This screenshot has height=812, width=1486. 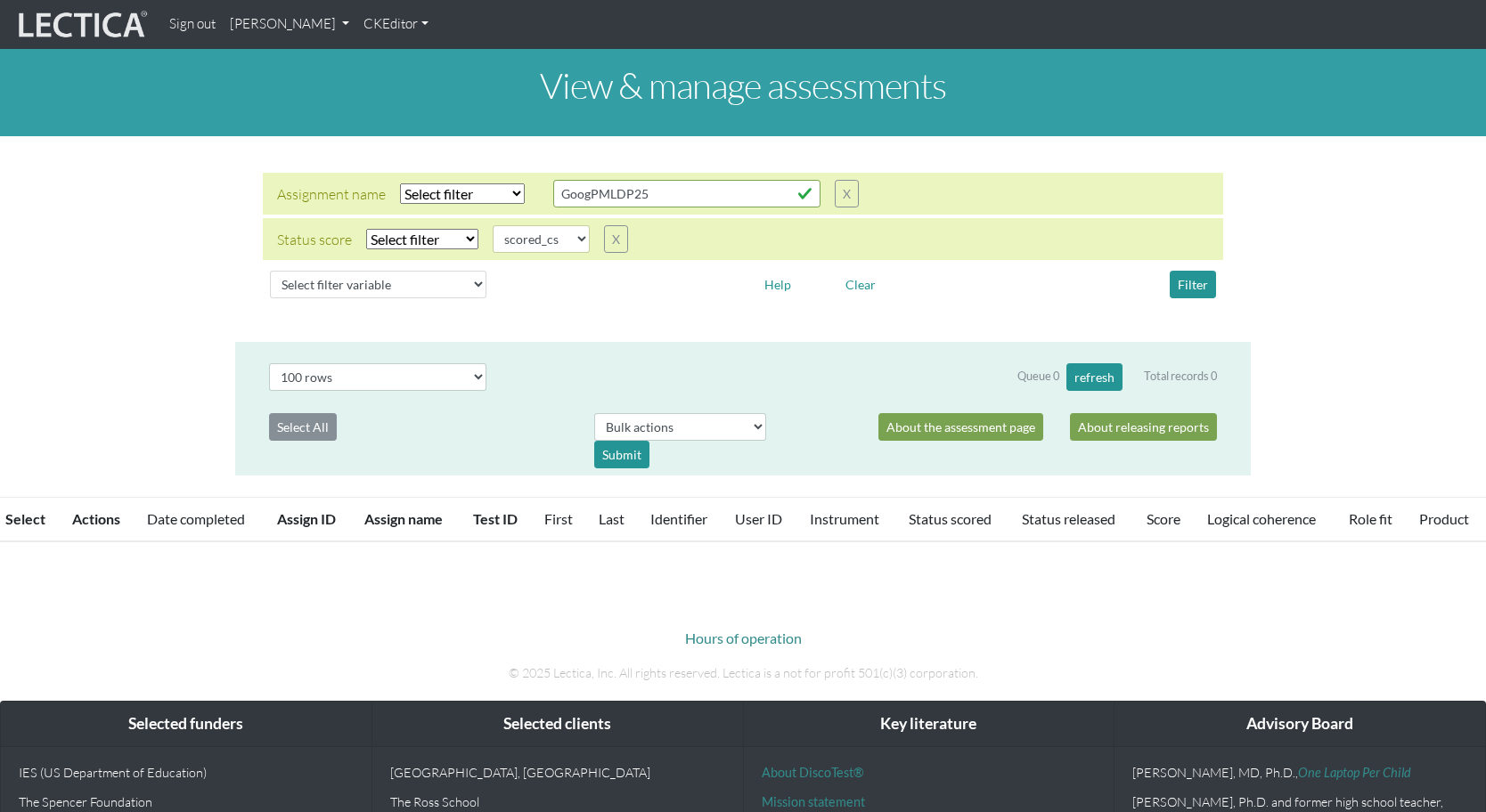 What do you see at coordinates (812, 772) in the screenshot?
I see `a: About DiscoTest®` at bounding box center [812, 772].